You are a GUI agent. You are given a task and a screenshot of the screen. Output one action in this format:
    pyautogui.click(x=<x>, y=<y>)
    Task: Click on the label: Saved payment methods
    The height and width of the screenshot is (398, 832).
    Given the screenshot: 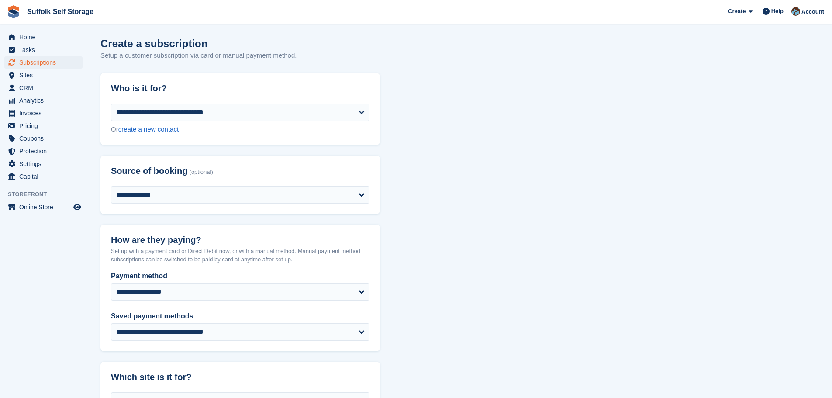 What is the action you would take?
    pyautogui.click(x=240, y=316)
    